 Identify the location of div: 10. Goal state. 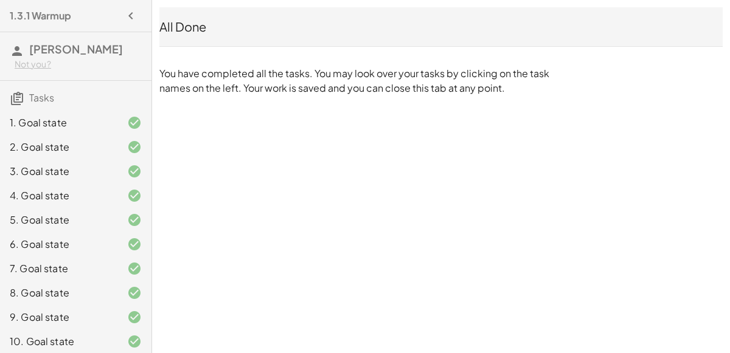
(58, 342).